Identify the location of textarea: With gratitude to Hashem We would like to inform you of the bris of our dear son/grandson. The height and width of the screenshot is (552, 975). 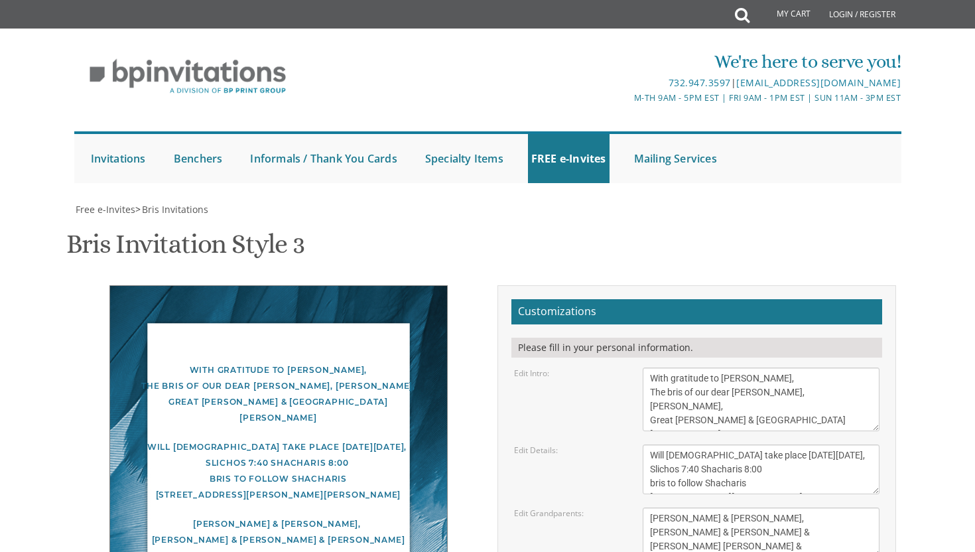
(761, 399).